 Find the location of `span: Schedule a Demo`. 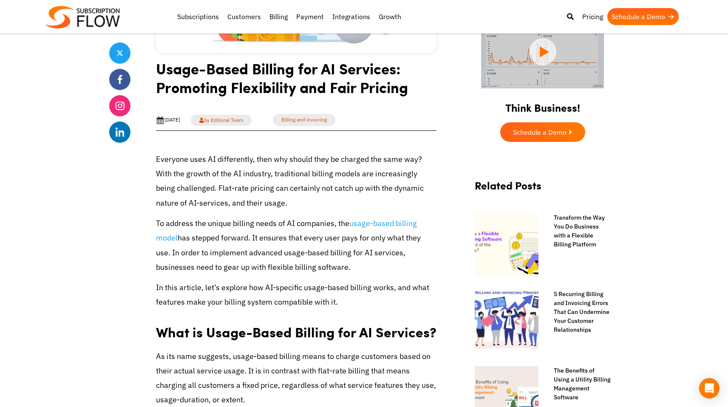

span: Schedule a Demo is located at coordinates (540, 132).